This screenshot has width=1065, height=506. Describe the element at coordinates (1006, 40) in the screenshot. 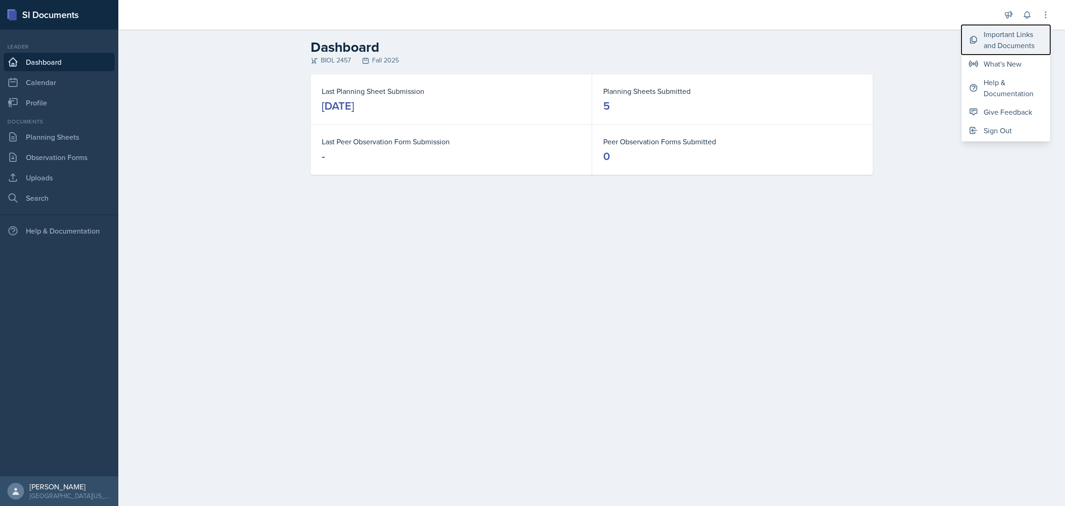

I see `button: Important Links and Documents` at that location.